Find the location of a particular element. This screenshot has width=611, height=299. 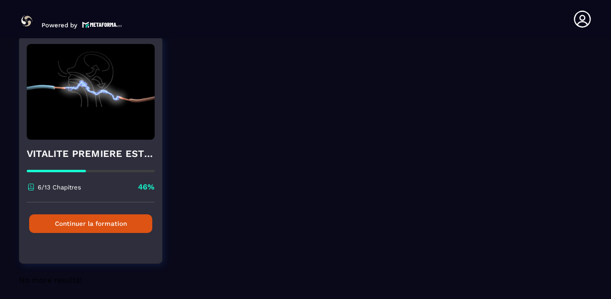

p: 6/13 Chapitres is located at coordinates (59, 187).